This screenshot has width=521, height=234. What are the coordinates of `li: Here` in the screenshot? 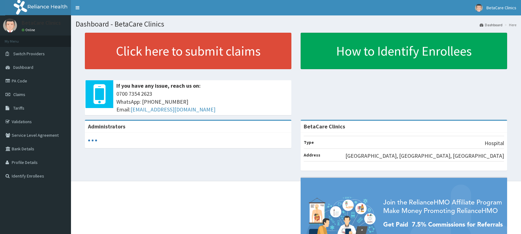 It's located at (509, 25).